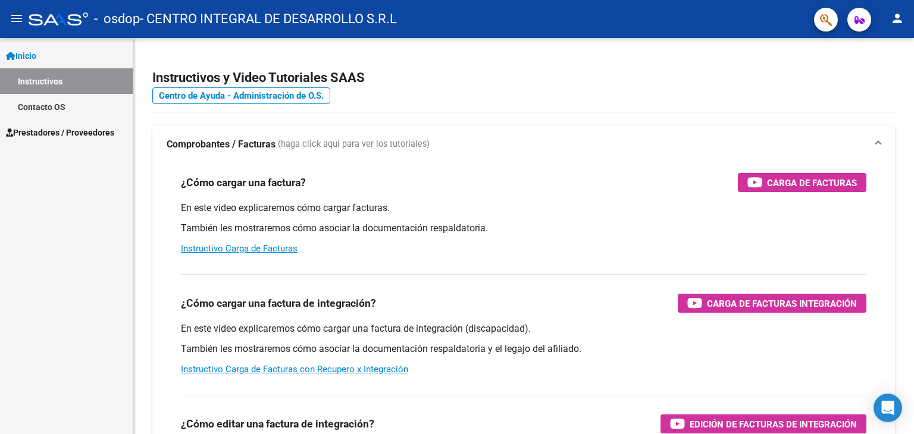  Describe the element at coordinates (241, 96) in the screenshot. I see `a: Centro de Ayuda - Administración de O.S.` at that location.